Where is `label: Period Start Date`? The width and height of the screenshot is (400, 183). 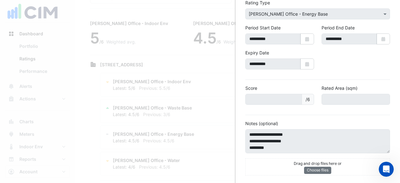 label: Period Start Date is located at coordinates (263, 27).